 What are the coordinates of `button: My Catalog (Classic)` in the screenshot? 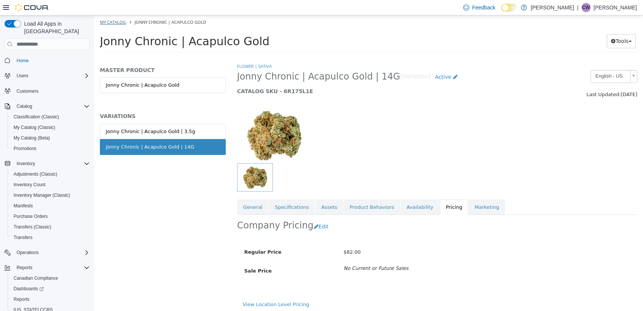 It's located at (50, 127).